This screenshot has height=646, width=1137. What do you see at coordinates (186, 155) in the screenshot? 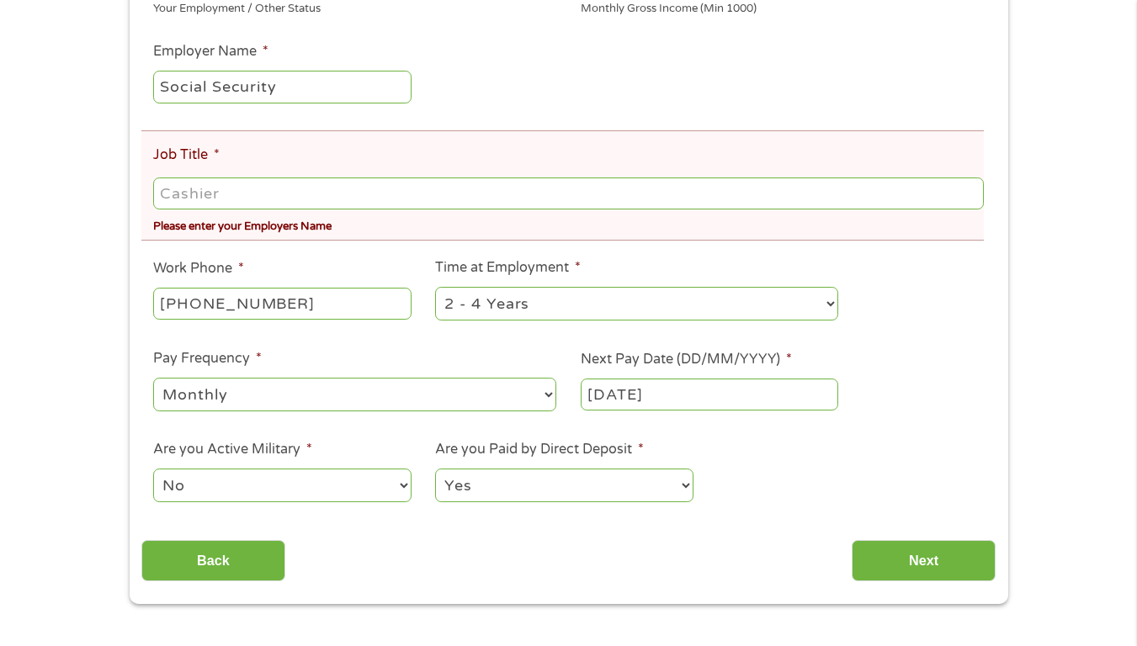
I see `label: Job Title` at bounding box center [186, 155].